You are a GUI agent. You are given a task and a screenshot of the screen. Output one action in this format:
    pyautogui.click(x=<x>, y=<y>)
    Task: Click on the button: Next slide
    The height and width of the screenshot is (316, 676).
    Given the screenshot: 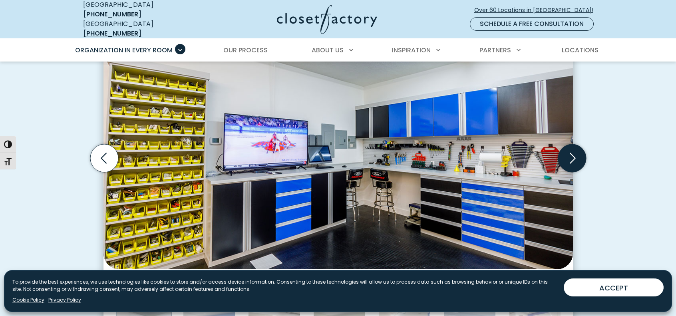 What is the action you would take?
    pyautogui.click(x=572, y=158)
    